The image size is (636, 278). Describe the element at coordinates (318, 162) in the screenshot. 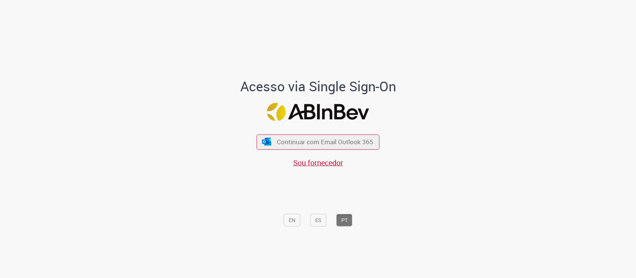

I see `a: Sou fornecedor` at that location.